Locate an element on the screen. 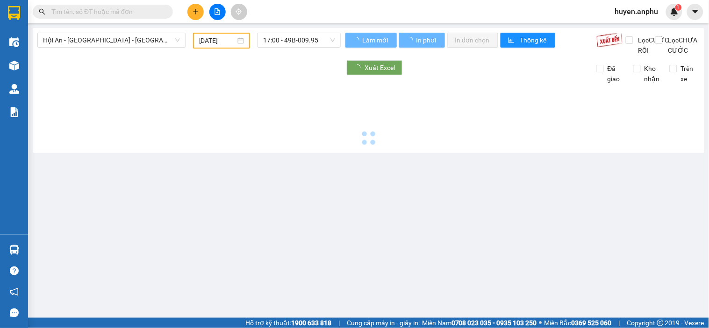  span: Đã giao is located at coordinates (615, 74).